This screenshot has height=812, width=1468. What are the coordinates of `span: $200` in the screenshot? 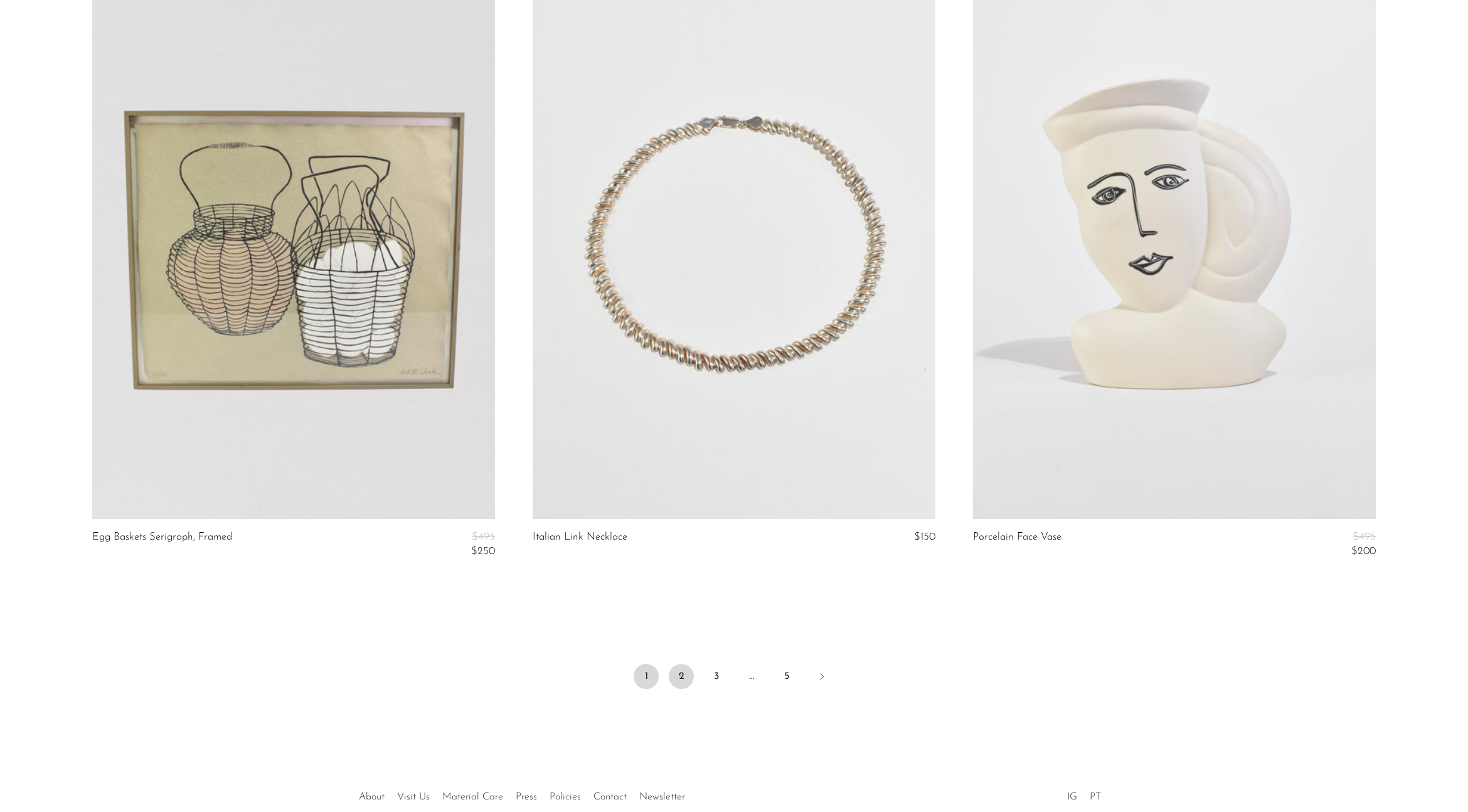 It's located at (1363, 551).